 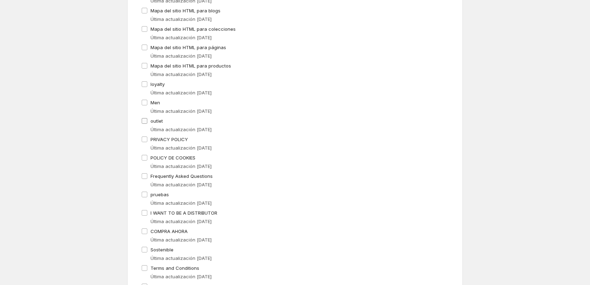 I want to click on span: Mapa del sitio HTML para colecciones, so click(x=193, y=29).